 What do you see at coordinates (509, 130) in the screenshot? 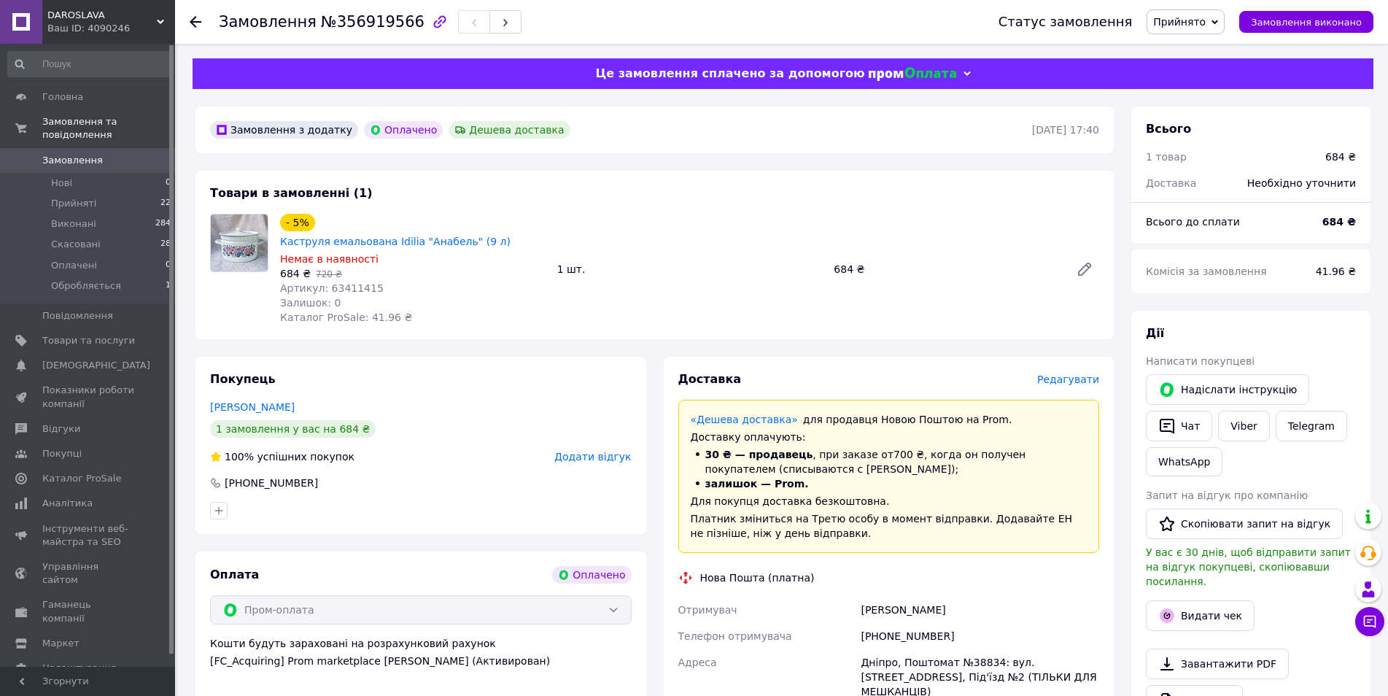
I see `div: Дешева доставка` at bounding box center [509, 130].